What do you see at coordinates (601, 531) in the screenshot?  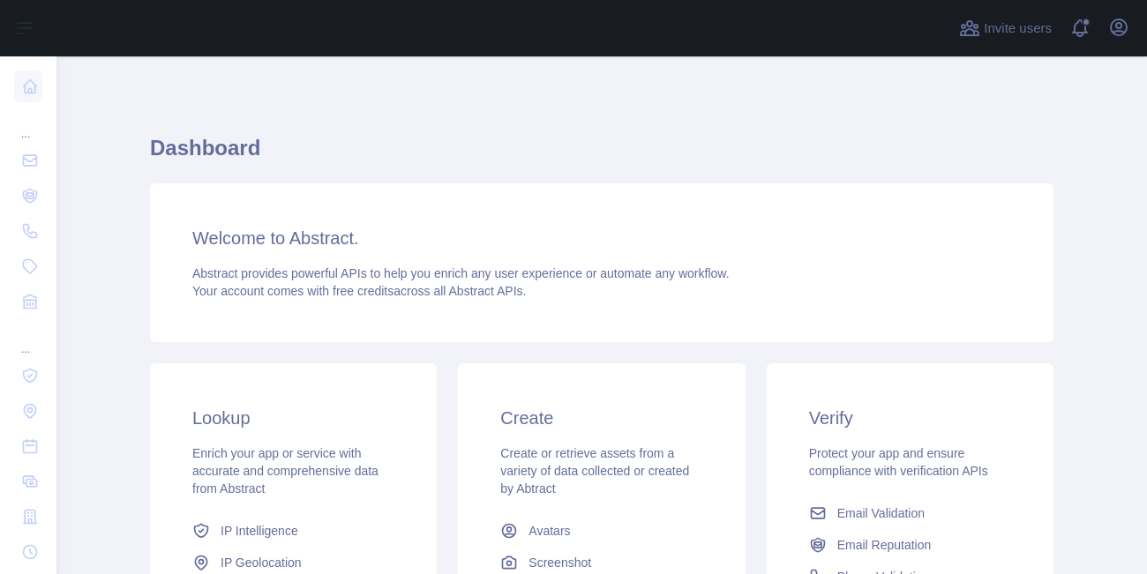 I see `a: Avatars` at bounding box center [601, 531].